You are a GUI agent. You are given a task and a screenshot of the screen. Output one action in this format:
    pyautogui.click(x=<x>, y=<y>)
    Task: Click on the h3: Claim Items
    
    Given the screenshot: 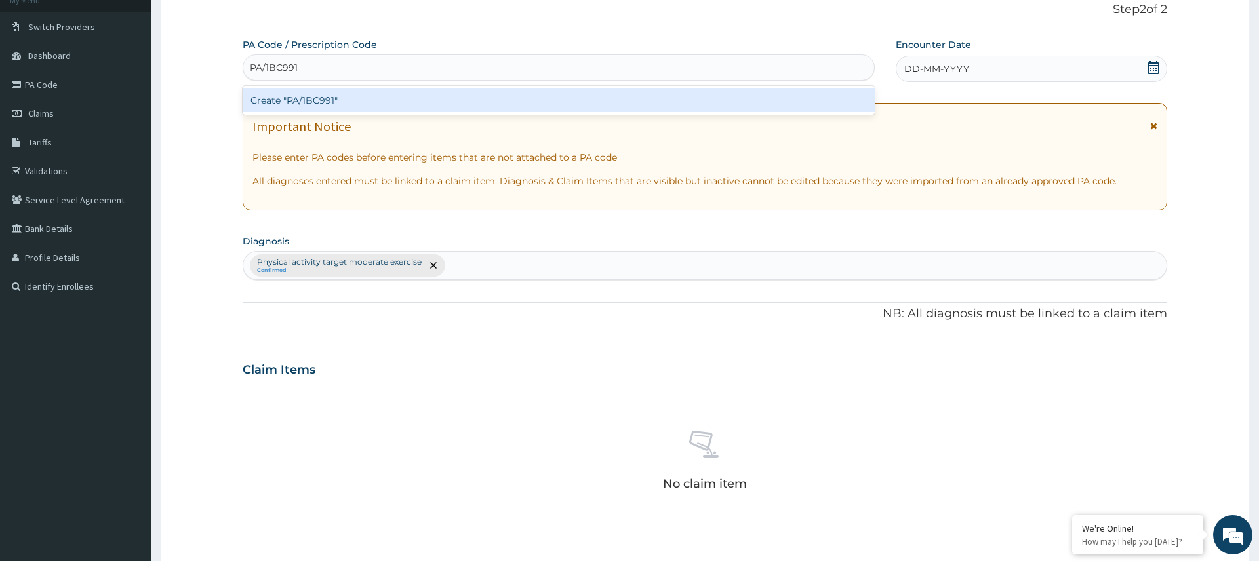 What is the action you would take?
    pyautogui.click(x=279, y=370)
    